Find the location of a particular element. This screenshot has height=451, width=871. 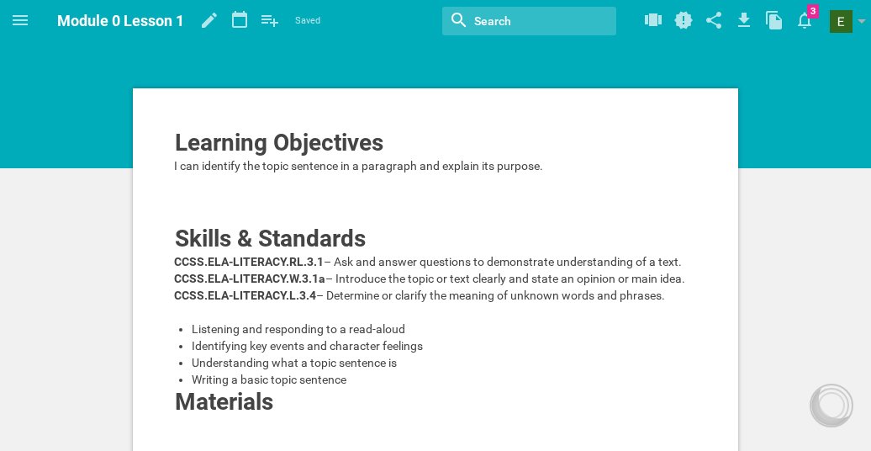

span: CCSS.ELA-LITERACY.W.3.1a is located at coordinates (250, 278).